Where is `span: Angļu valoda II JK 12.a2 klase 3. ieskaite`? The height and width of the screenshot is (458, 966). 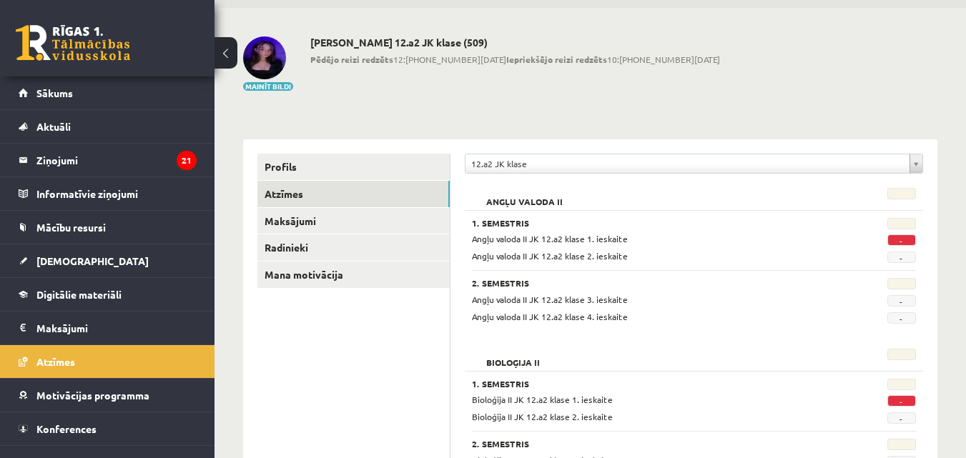
span: Angļu valoda II JK 12.a2 klase 3. ieskaite is located at coordinates (550, 300).